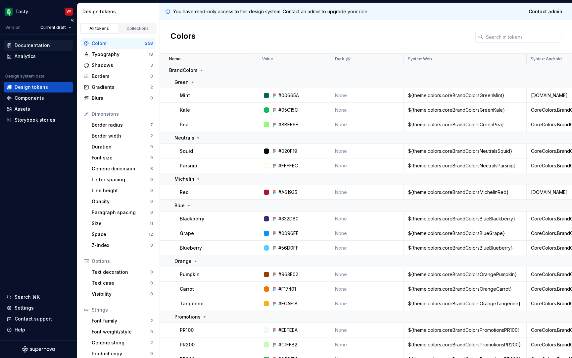 This screenshot has width=572, height=358. I want to click on p: Syntax: Android, so click(546, 59).